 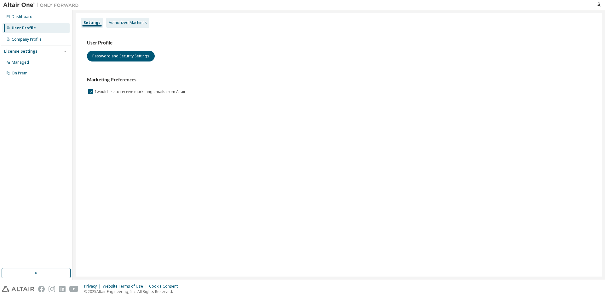 What do you see at coordinates (18, 289) in the screenshot?
I see `img: altair_logo.svg` at bounding box center [18, 289].